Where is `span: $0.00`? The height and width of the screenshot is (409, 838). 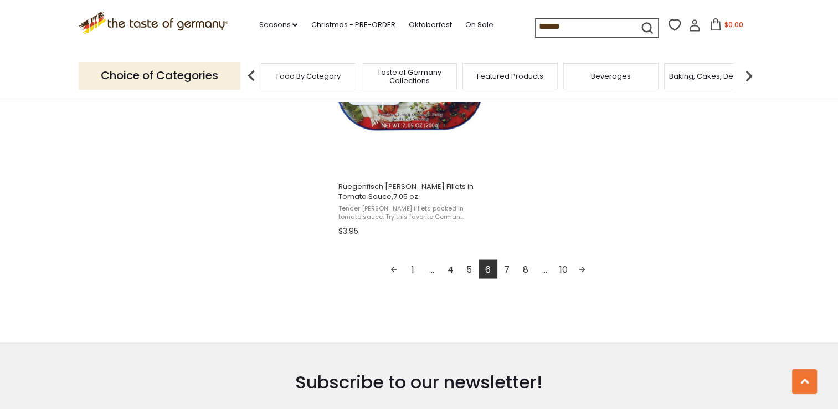 span: $0.00 is located at coordinates (733, 24).